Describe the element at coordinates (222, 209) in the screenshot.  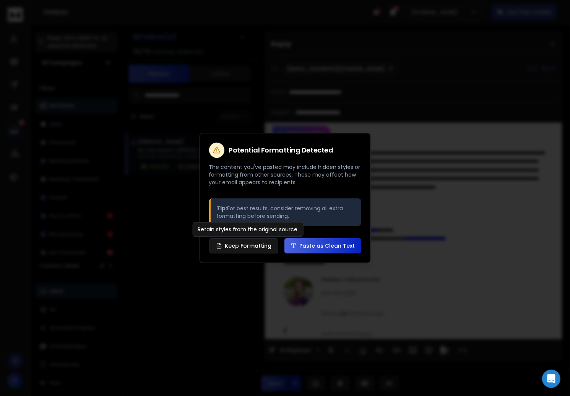
I see `strong: Tip:` at that location.